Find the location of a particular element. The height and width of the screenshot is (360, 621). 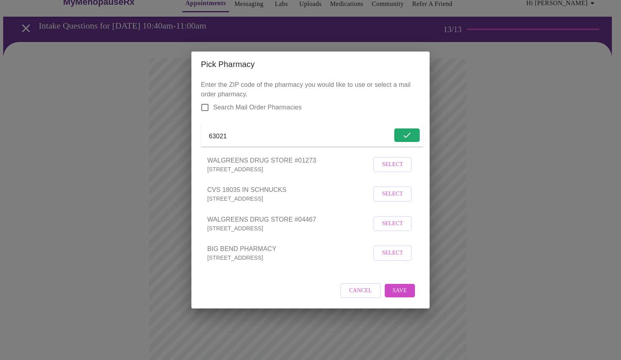

button: Cancel is located at coordinates (360, 291).